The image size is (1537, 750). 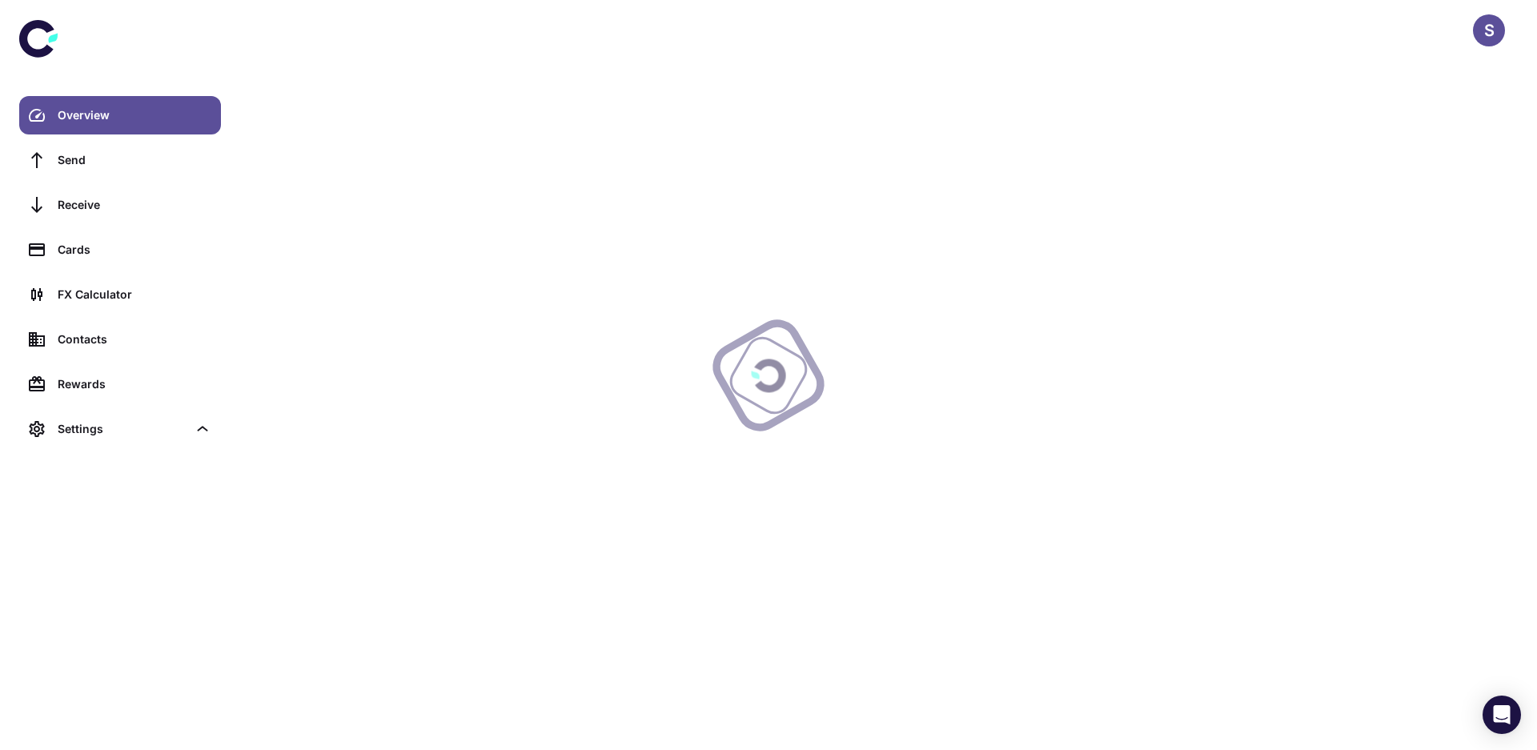 What do you see at coordinates (134, 384) in the screenshot?
I see `div: Rewards` at bounding box center [134, 384].